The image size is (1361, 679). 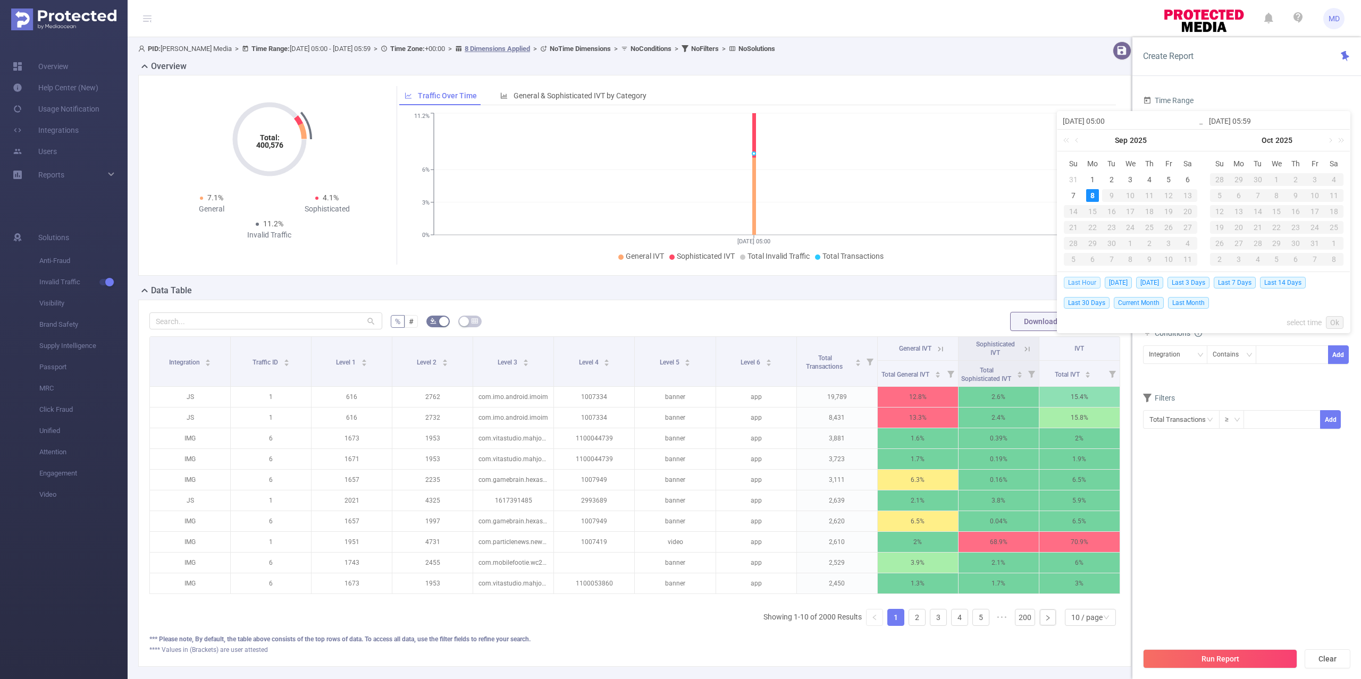 What do you see at coordinates (168, 66) in the screenshot?
I see `h2: Overview` at bounding box center [168, 66].